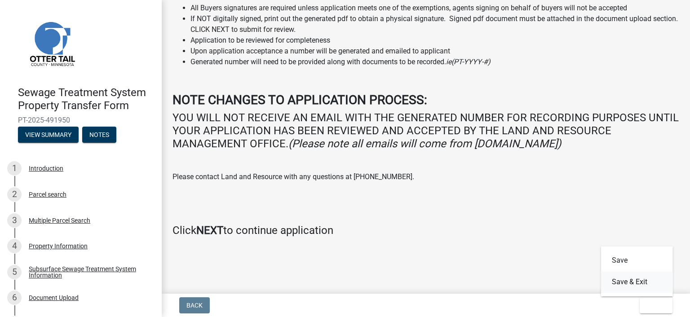  I want to click on li: Application to be reviewed for completeness, so click(435, 40).